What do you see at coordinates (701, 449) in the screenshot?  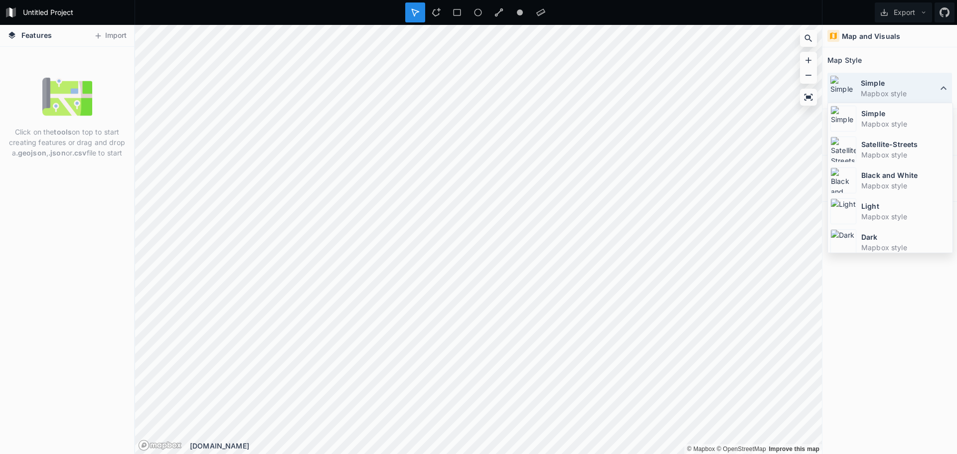 I see `a: Mapbox` at bounding box center [701, 449].